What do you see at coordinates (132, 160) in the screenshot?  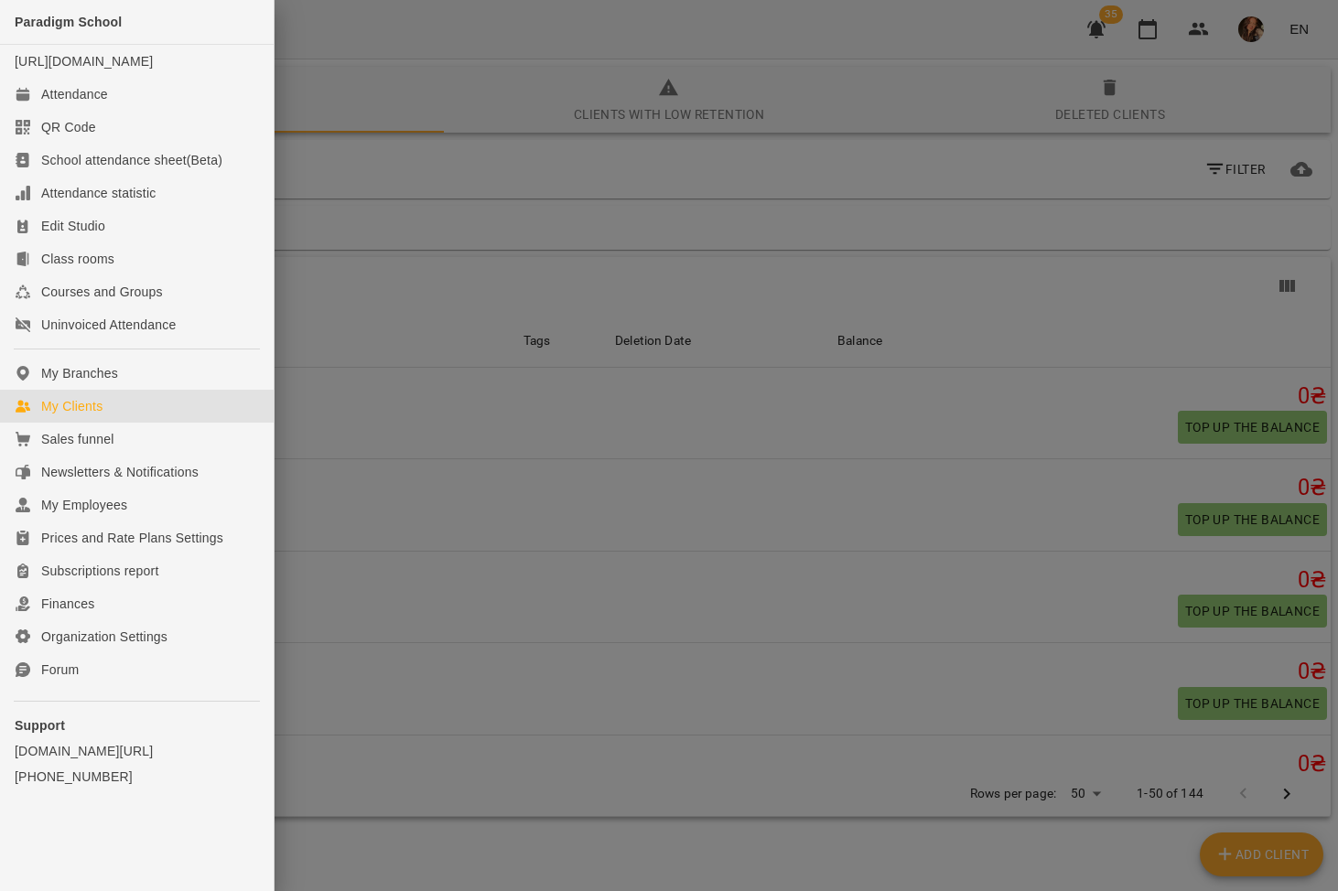 I see `div: School attendance sheet(Beta)` at bounding box center [132, 160].